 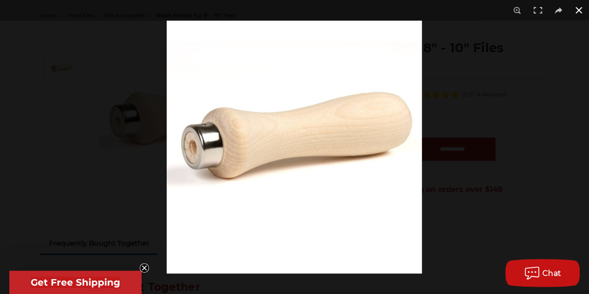 What do you see at coordinates (542, 273) in the screenshot?
I see `button: Chat` at bounding box center [542, 273].